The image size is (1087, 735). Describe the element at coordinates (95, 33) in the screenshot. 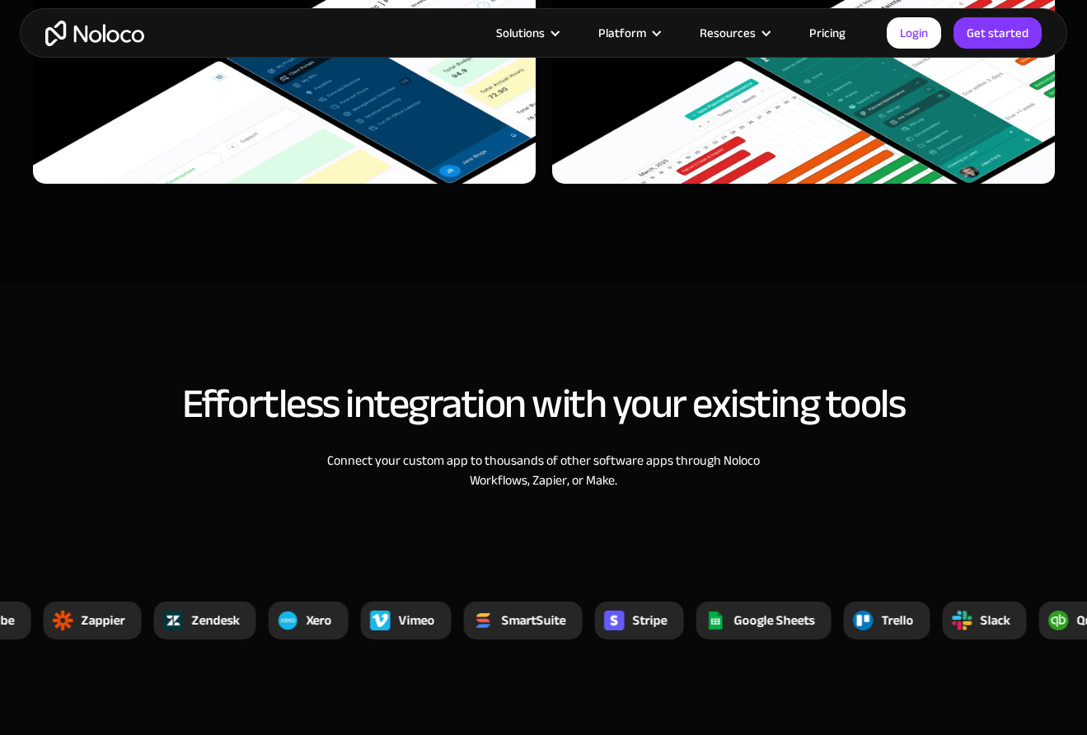

I see `a: home` at that location.